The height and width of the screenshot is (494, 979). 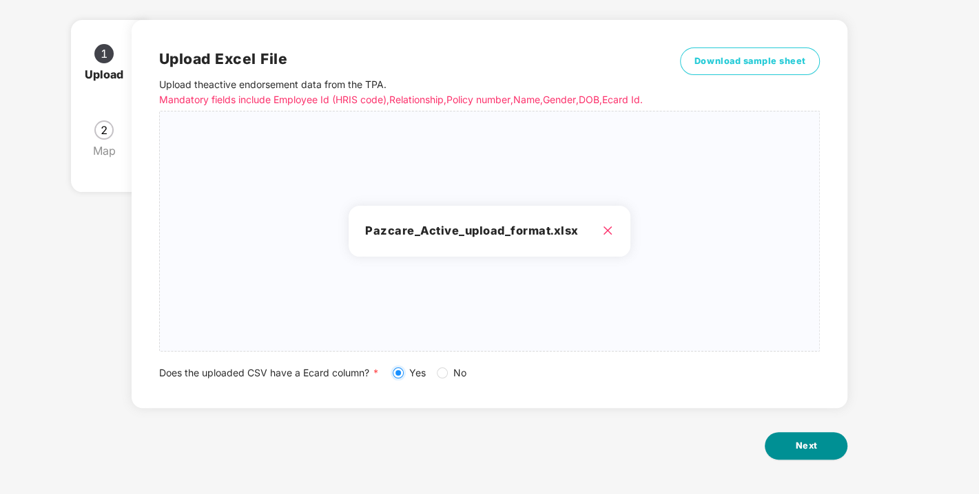 I want to click on p: Upload the active endorsement data from the TPA ., so click(x=407, y=92).